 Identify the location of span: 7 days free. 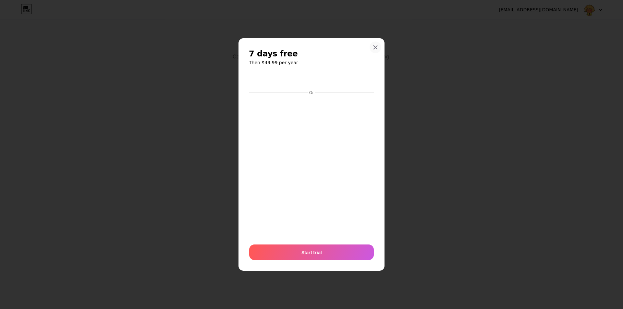
(273, 54).